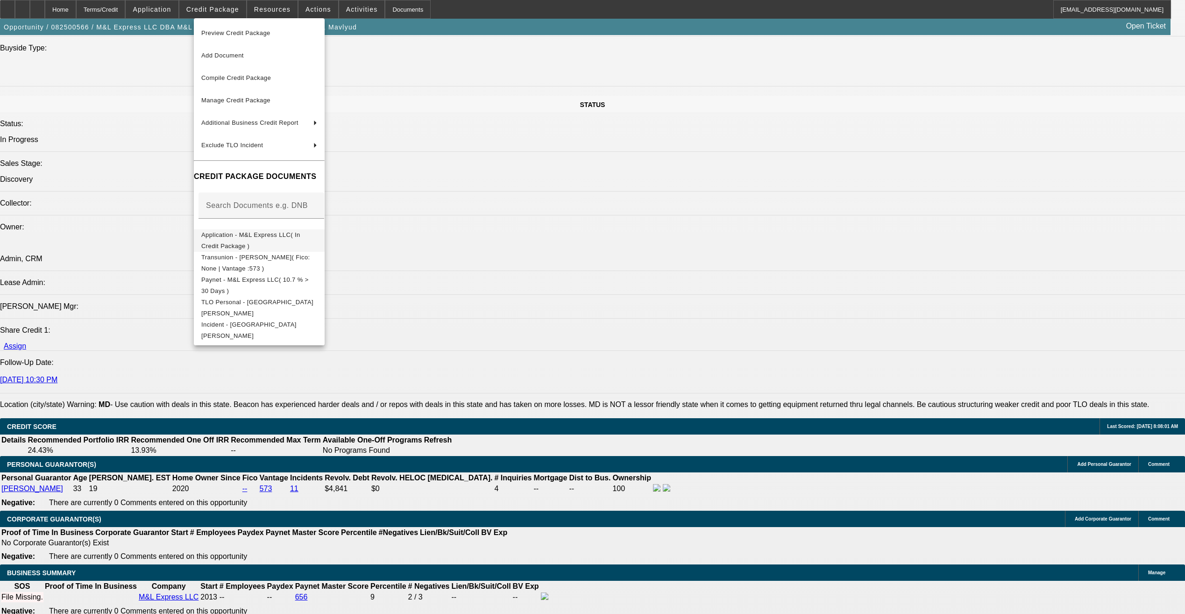 This screenshot has width=1185, height=614. What do you see at coordinates (259, 285) in the screenshot?
I see `button: Paynet - M&L Express LLC( 10.7 % > 30 Days )` at bounding box center [259, 285].